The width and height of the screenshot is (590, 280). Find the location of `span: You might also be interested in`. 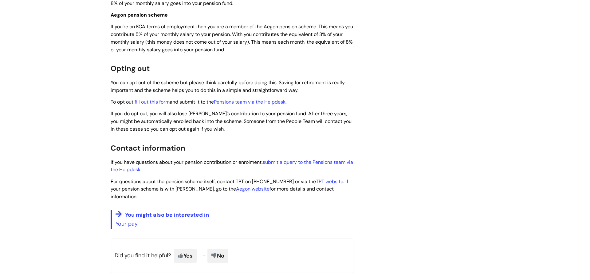

span: You might also be interested in is located at coordinates (167, 215).